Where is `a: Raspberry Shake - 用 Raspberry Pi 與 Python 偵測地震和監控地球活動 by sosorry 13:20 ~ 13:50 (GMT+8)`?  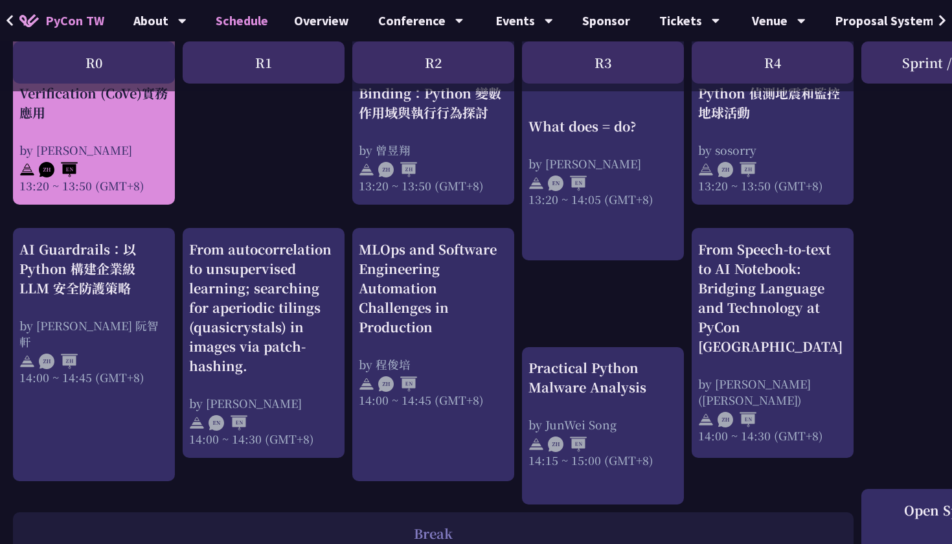 a: Raspberry Shake - 用 Raspberry Pi 與 Python 偵測地震和監控地球活動 by sosorry 13:20 ~ 13:50 (GMT+8) is located at coordinates (773, 119).